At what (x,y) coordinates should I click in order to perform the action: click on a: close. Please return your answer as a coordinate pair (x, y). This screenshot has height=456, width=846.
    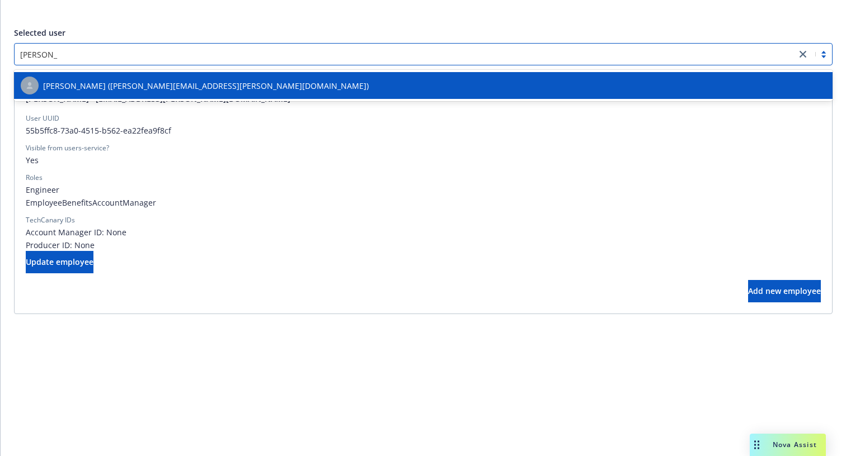
    Looking at the image, I should click on (803, 54).